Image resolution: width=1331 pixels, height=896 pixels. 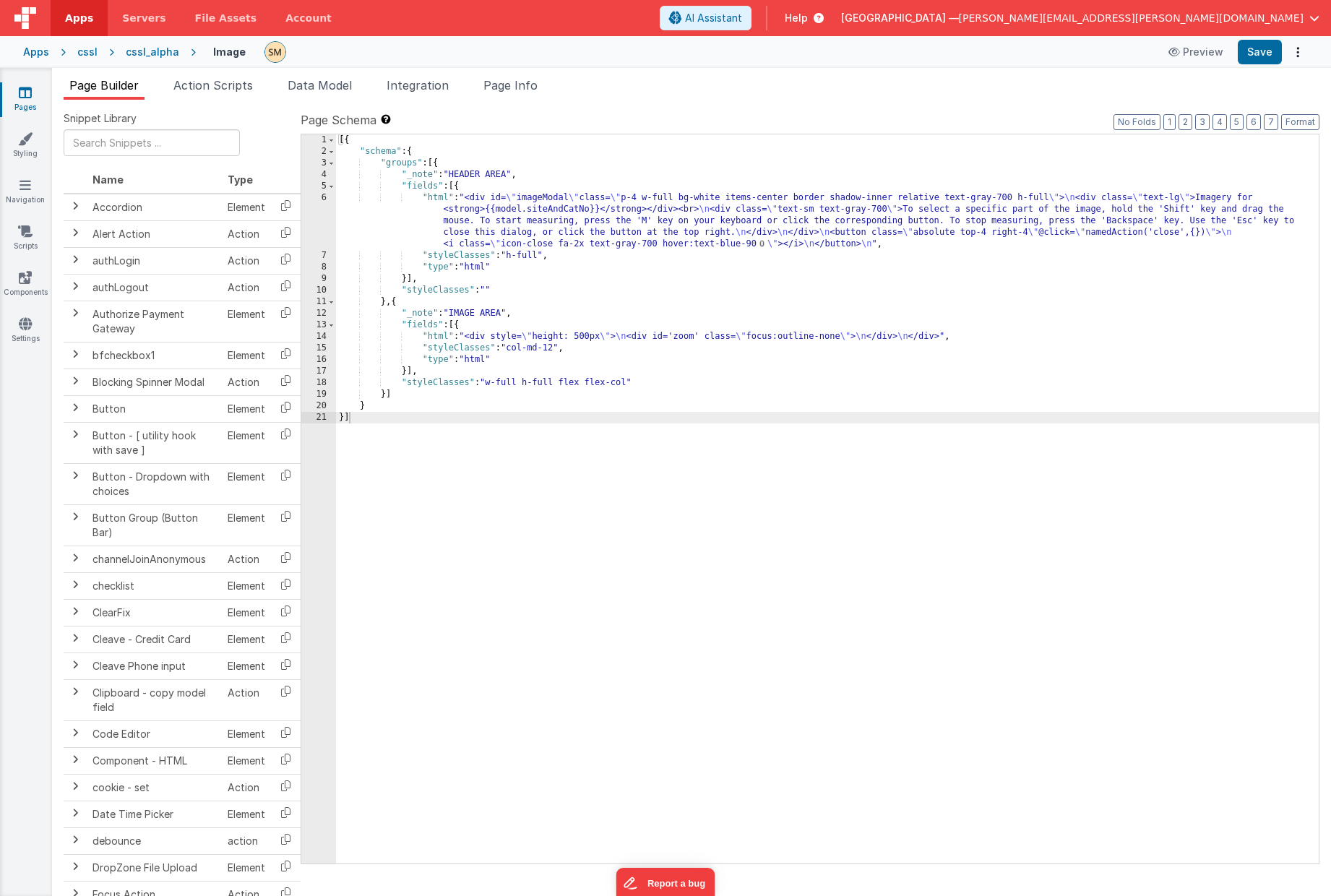 I want to click on div: 14, so click(x=318, y=337).